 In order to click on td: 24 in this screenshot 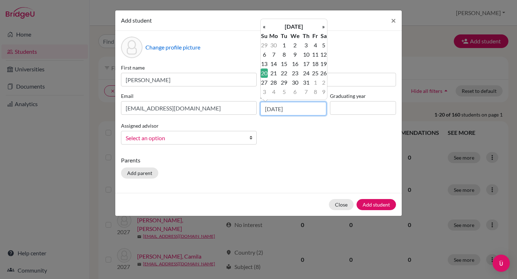, I will do `click(306, 73)`.